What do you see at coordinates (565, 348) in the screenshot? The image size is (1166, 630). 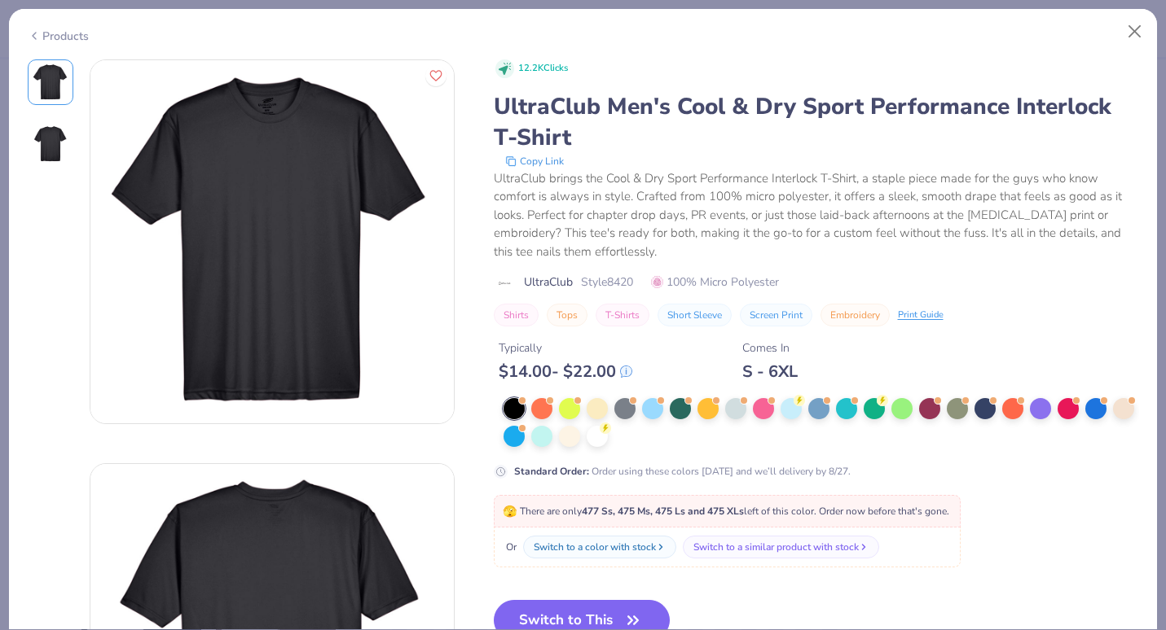 I see `div: Typically` at bounding box center [565, 348].